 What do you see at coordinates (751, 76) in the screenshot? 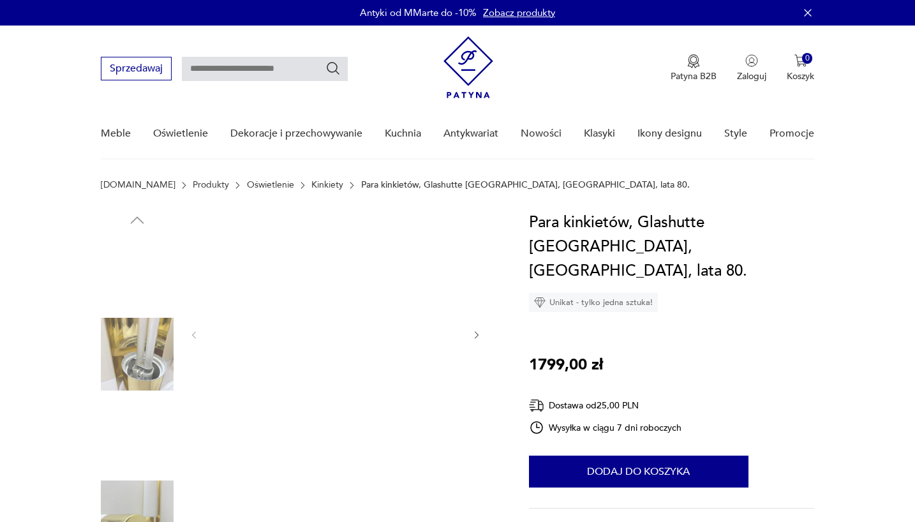
I see `p: Zaloguj` at bounding box center [751, 76].